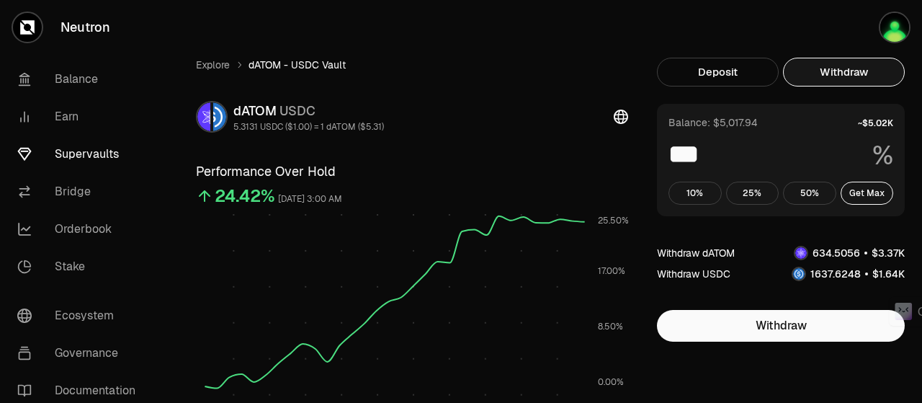 The width and height of the screenshot is (922, 403). I want to click on tspan: 17.00%, so click(612, 271).